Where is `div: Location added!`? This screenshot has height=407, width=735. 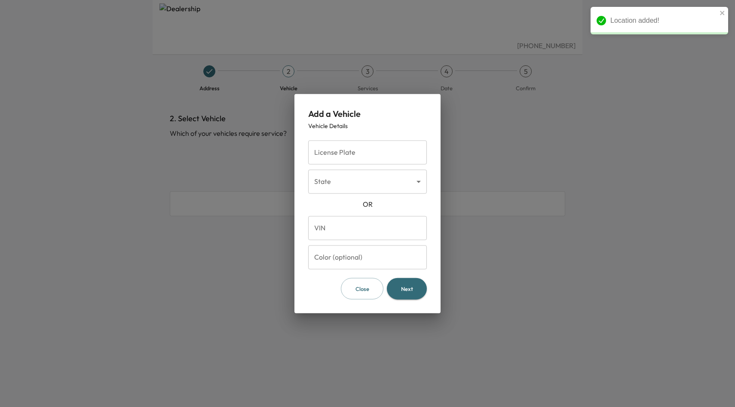
div: Location added! is located at coordinates (659, 21).